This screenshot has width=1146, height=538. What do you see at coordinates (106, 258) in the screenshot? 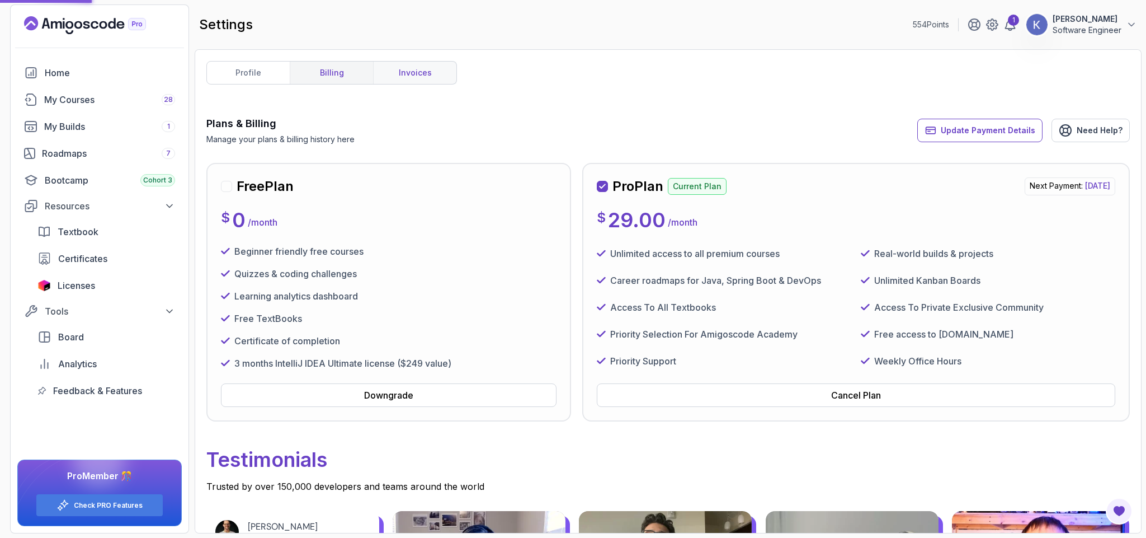
I see `a: certificates` at bounding box center [106, 258].